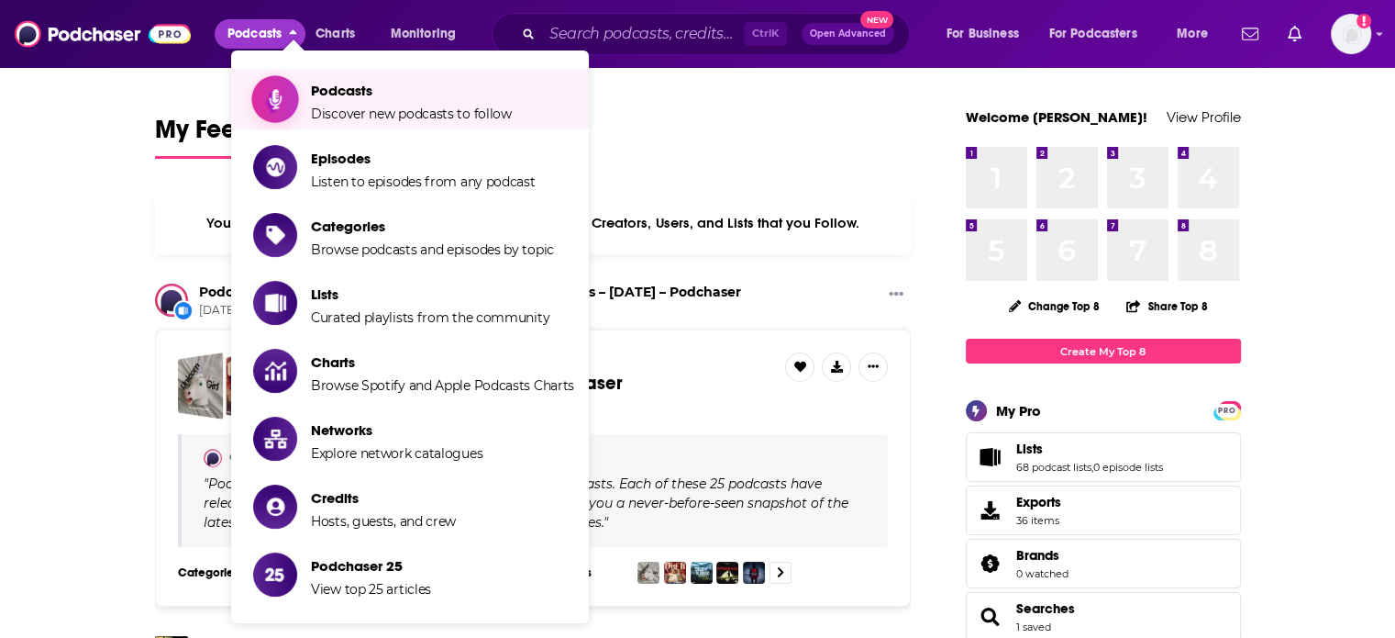 This screenshot has height=638, width=1395. Describe the element at coordinates (848, 34) in the screenshot. I see `button: Open AdvancedNew` at that location.